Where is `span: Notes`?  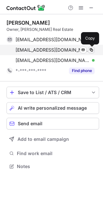
span: Notes is located at coordinates (57, 167).